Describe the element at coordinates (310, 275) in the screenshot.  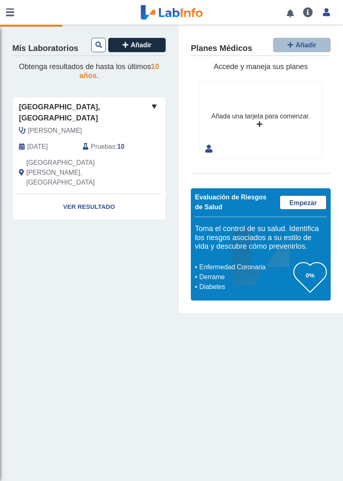
I see `h3: 0%` at that location.